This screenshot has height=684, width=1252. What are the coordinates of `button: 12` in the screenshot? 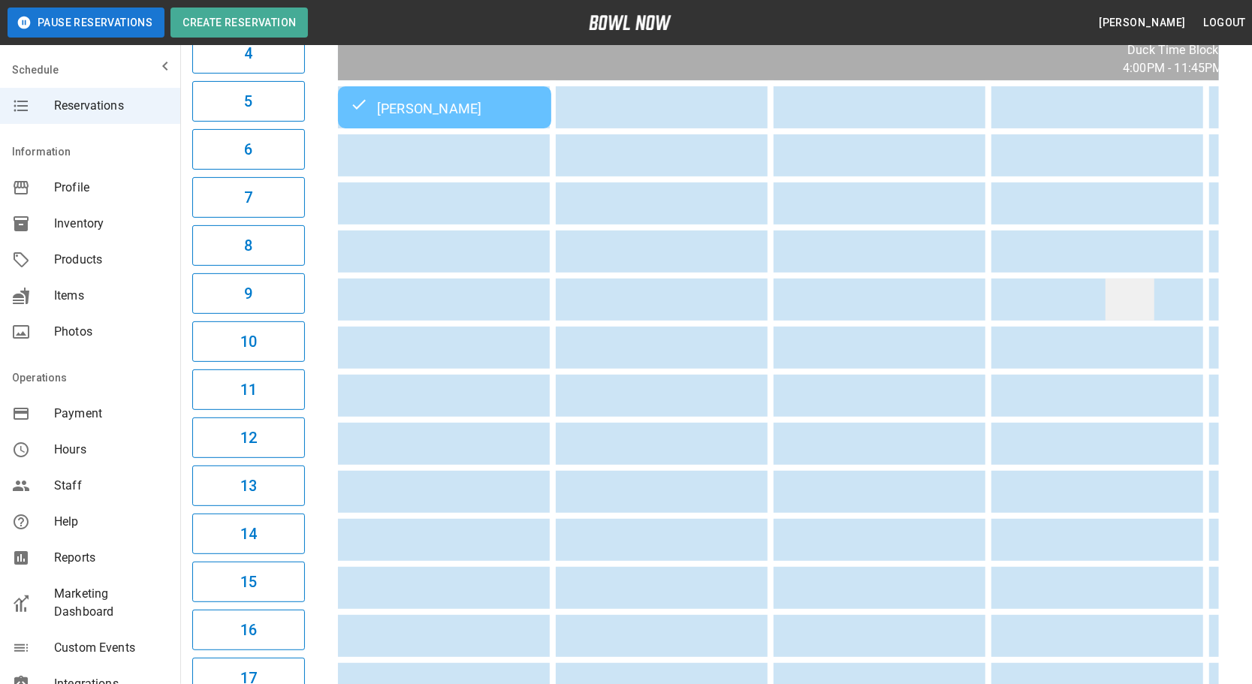 It's located at (249, 438).